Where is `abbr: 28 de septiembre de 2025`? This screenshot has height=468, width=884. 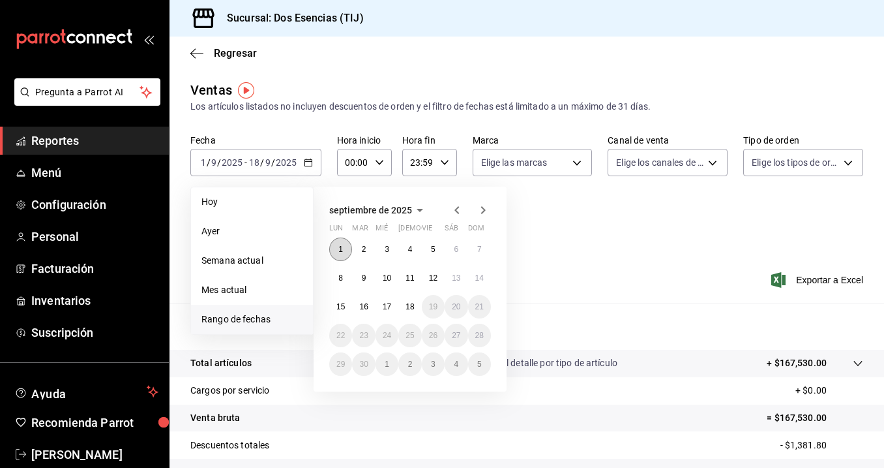
abbr: 28 de septiembre de 2025 is located at coordinates (479, 335).